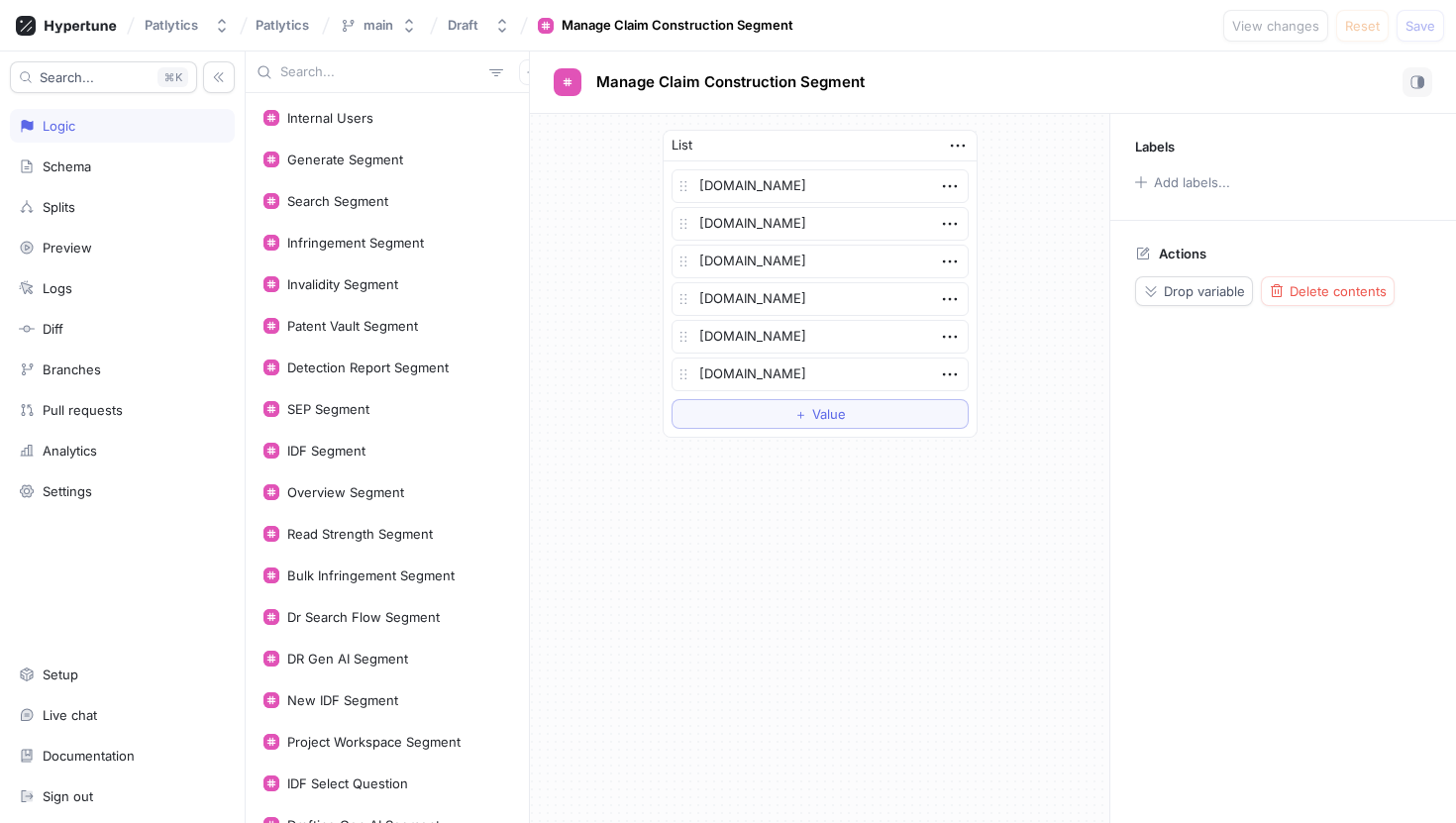  Describe the element at coordinates (1192, 182) in the screenshot. I see `div: Add labels...` at that location.